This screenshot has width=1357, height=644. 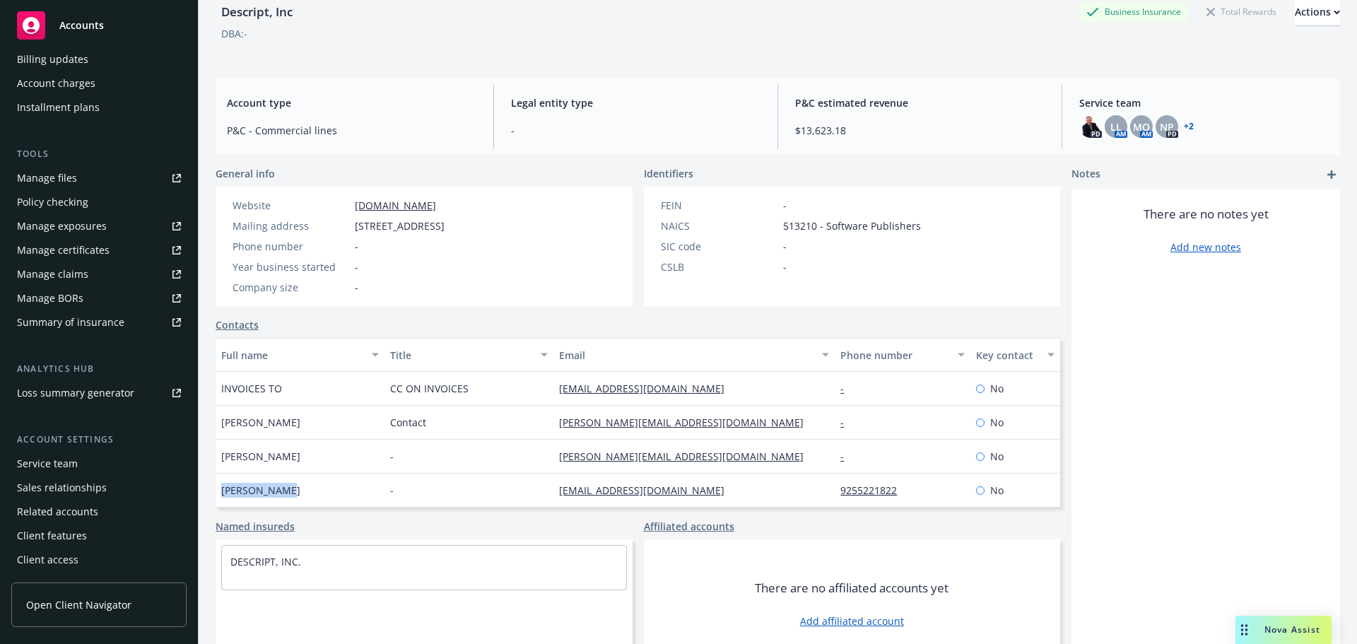 I want to click on a: Sales relationships, so click(x=99, y=488).